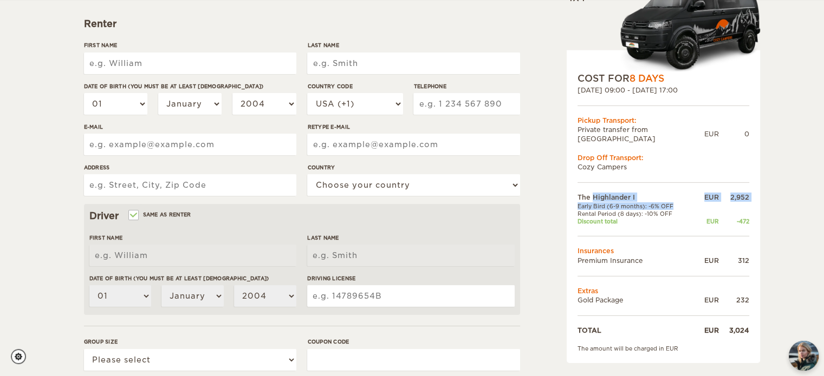 This screenshot has height=376, width=824. Describe the element at coordinates (803, 356) in the screenshot. I see `button: chat-button` at that location.